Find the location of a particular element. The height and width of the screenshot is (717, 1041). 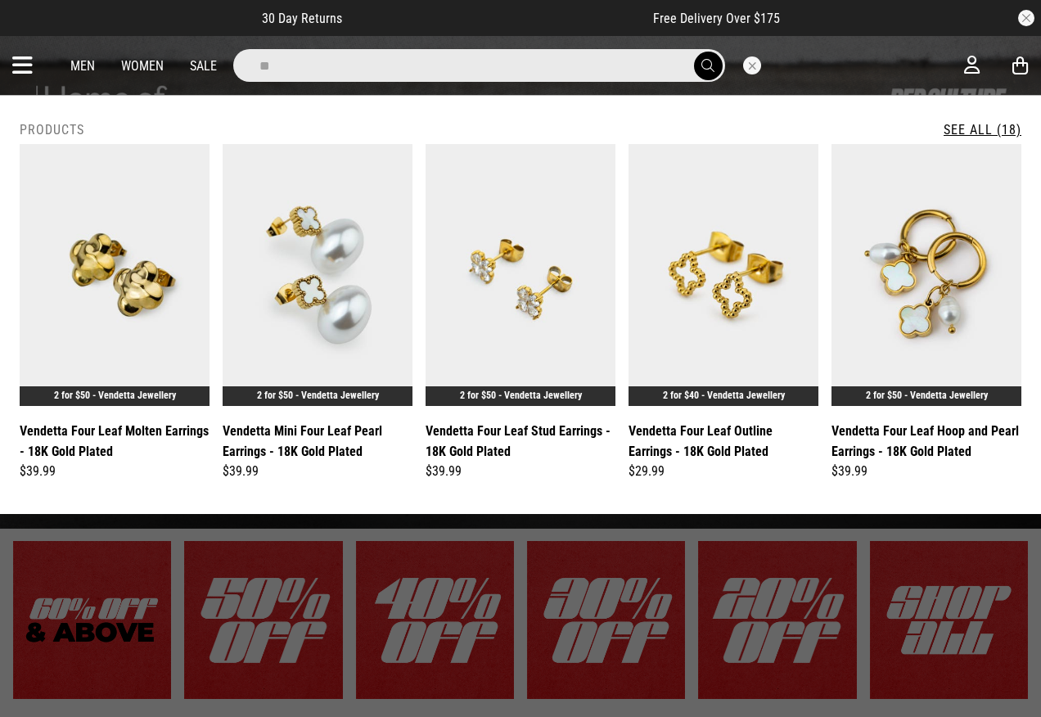

a: 2 for $40 - Vendetta Jewellery is located at coordinates (724, 395).